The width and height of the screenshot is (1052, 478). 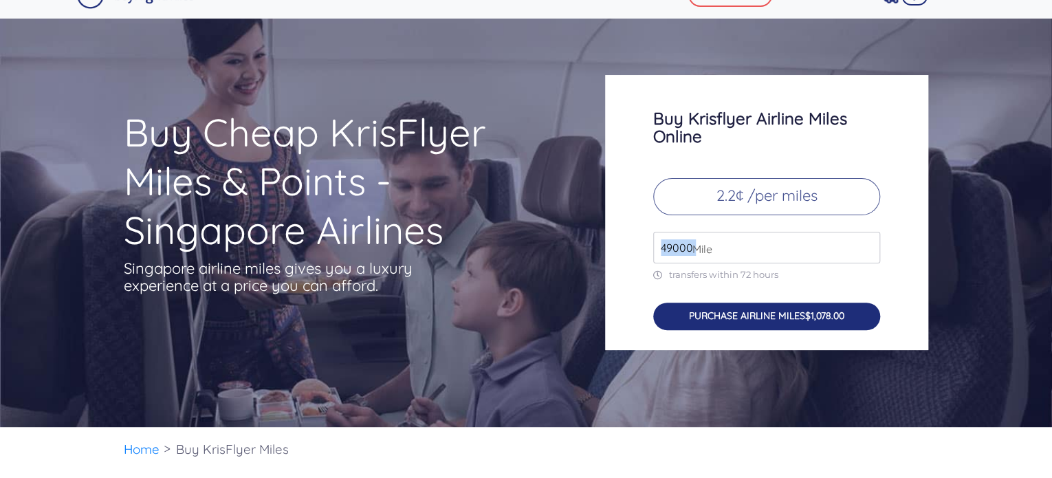 What do you see at coordinates (767, 127) in the screenshot?
I see `h3: Buy Krisflyer Airline Miles Online` at bounding box center [767, 127].